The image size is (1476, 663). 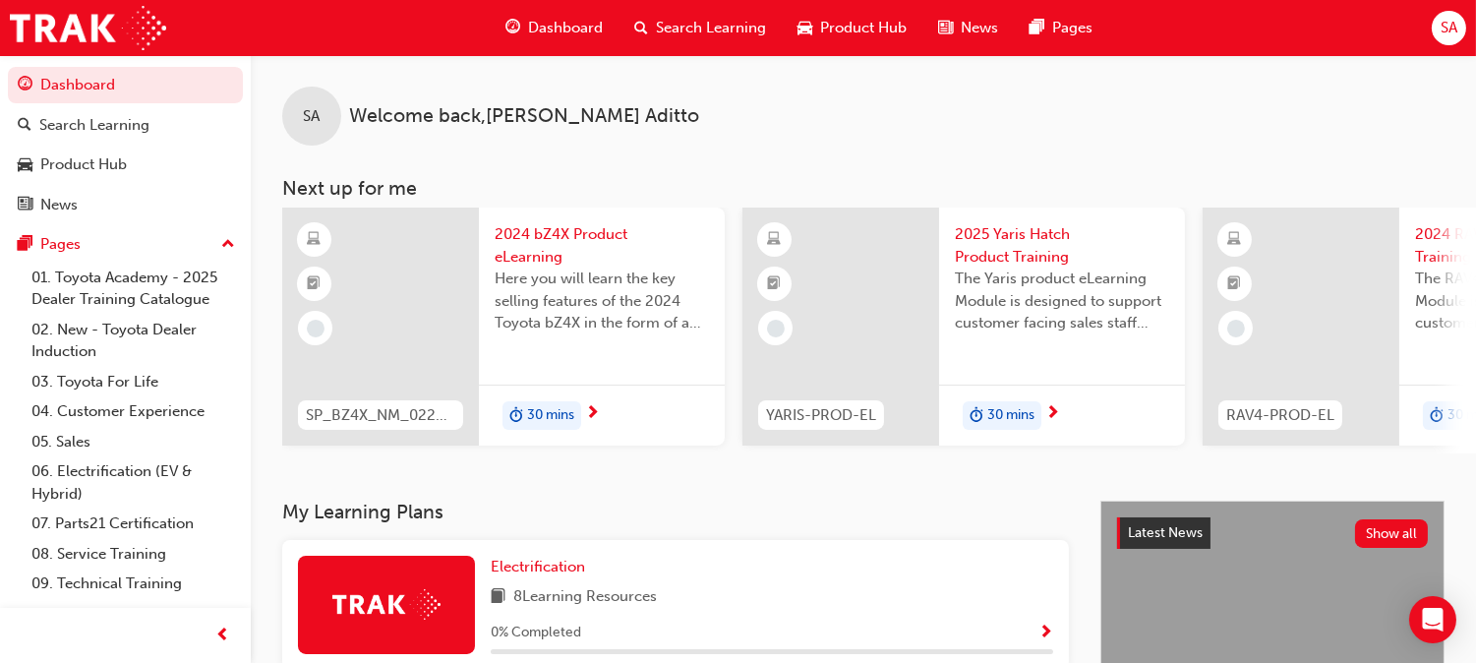 What do you see at coordinates (133, 340) in the screenshot?
I see `a: 02. New - Toyota Dealer Induction` at bounding box center [133, 340].